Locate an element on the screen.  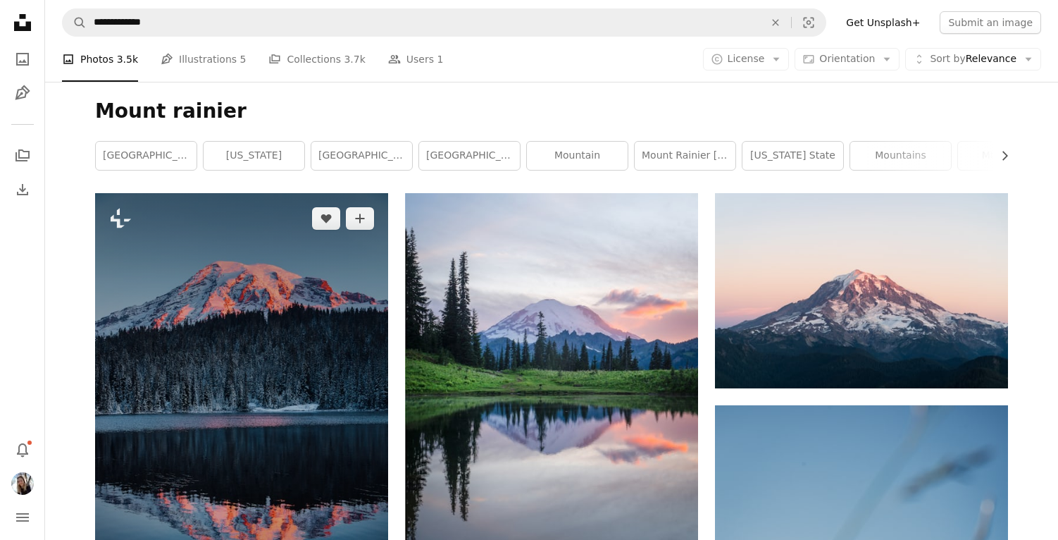
span: Orientation is located at coordinates (847, 58).